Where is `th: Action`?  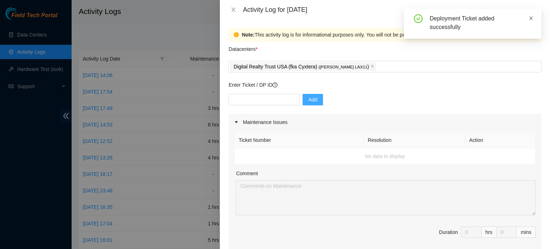 th: Action is located at coordinates (500, 140).